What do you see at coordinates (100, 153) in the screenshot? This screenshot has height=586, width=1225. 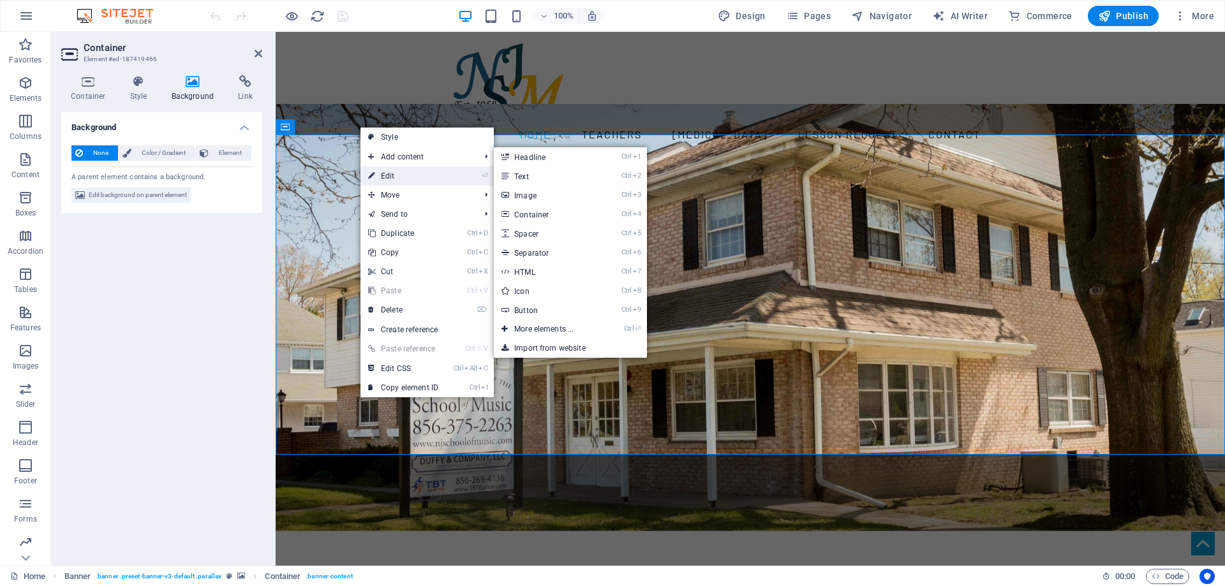 I see `span: None` at bounding box center [100, 153].